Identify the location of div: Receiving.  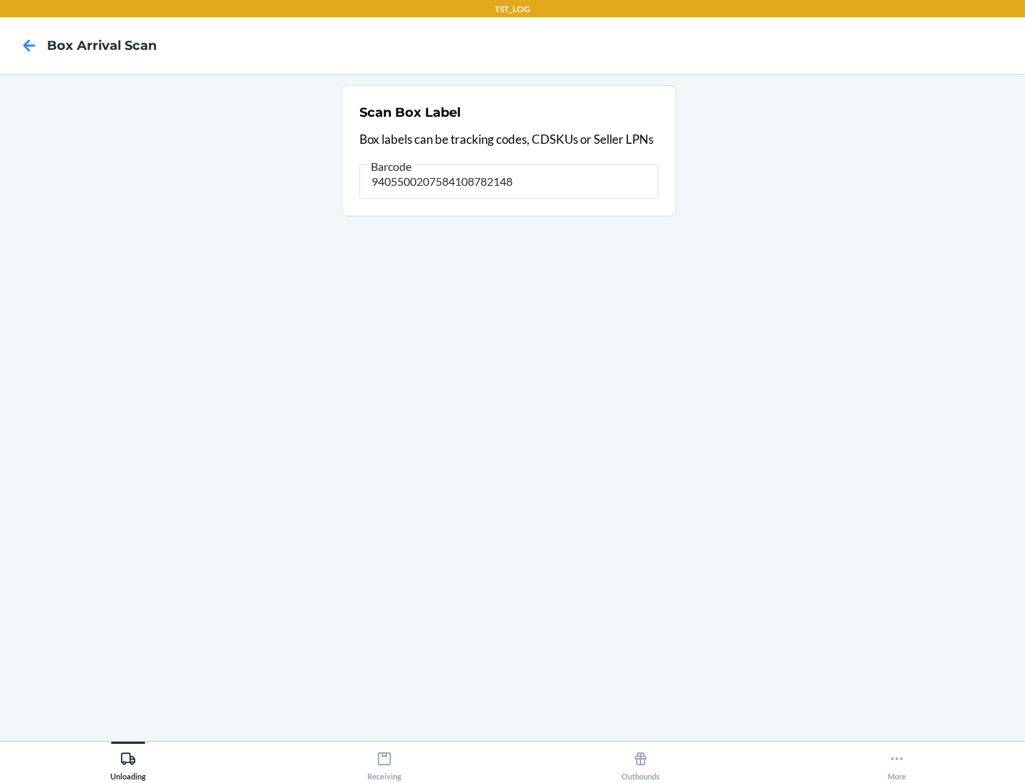
(384, 763).